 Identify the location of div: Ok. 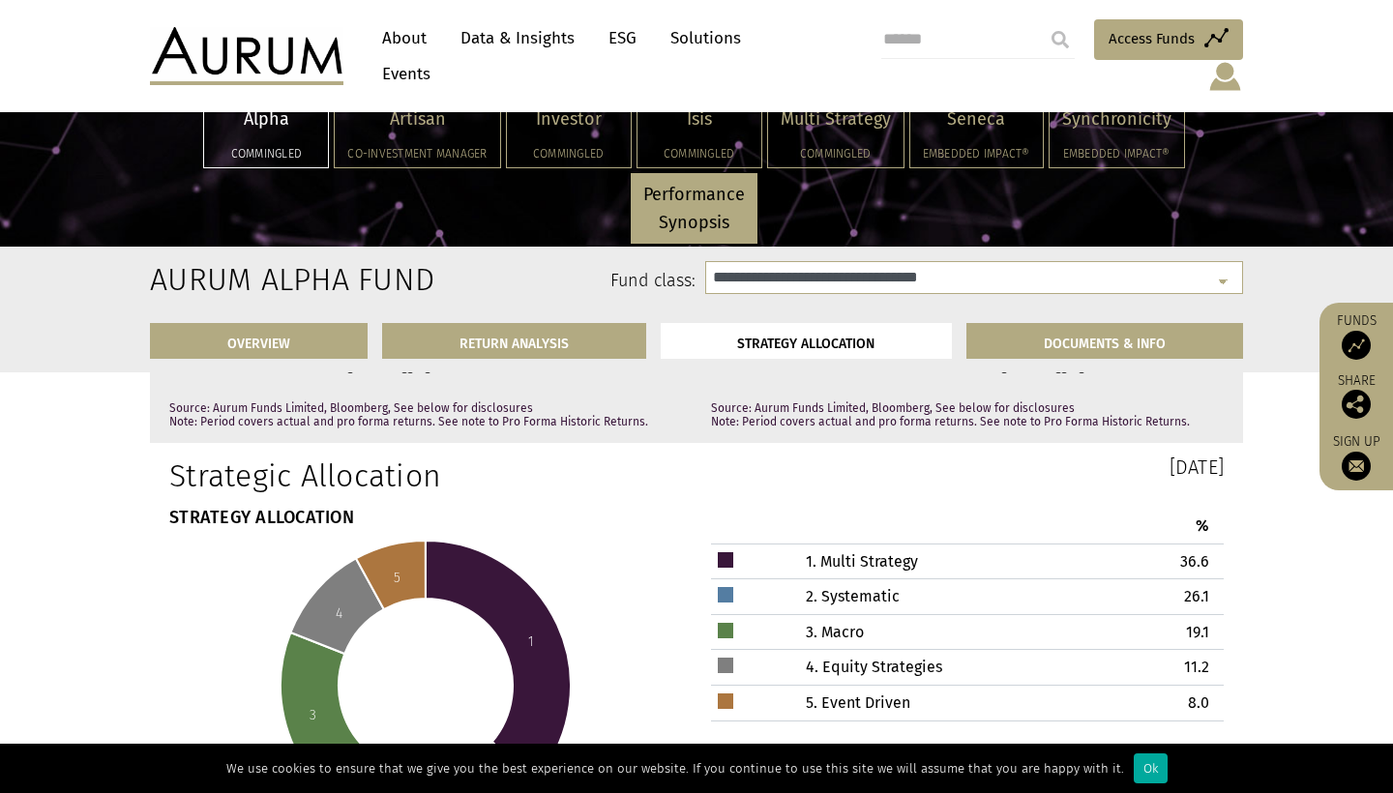
(1150, 768).